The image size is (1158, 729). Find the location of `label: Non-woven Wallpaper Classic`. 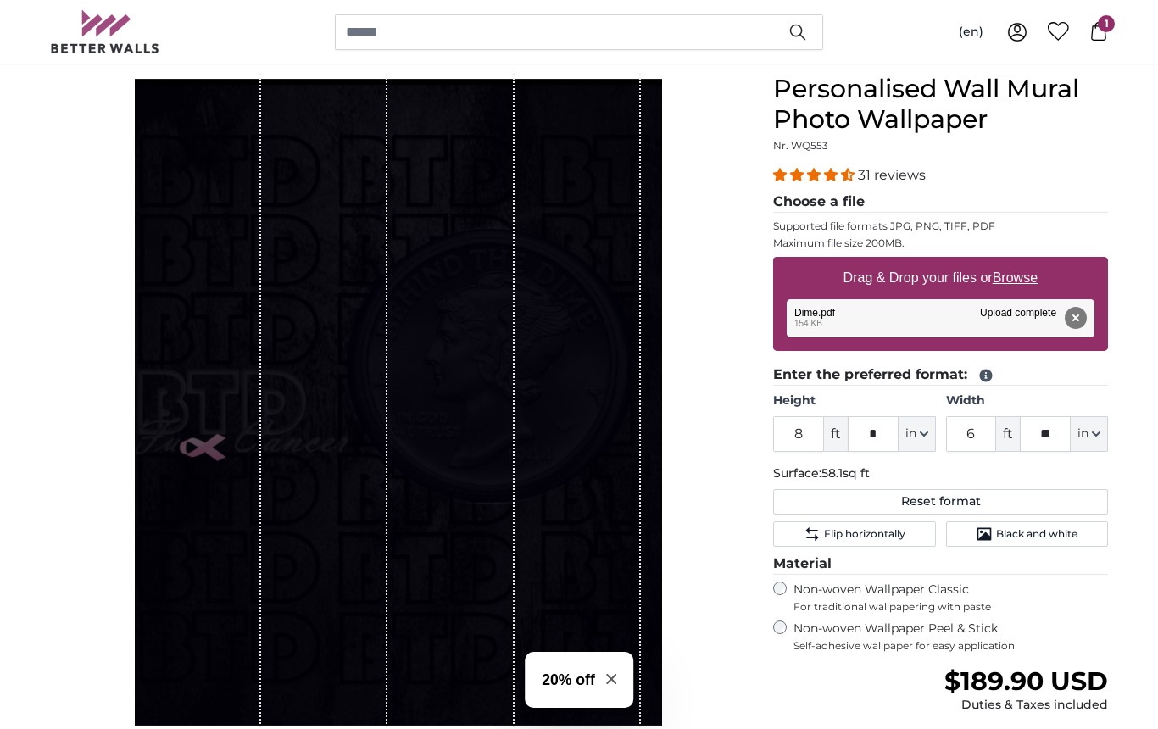

label: Non-woven Wallpaper Classic is located at coordinates (950, 598).